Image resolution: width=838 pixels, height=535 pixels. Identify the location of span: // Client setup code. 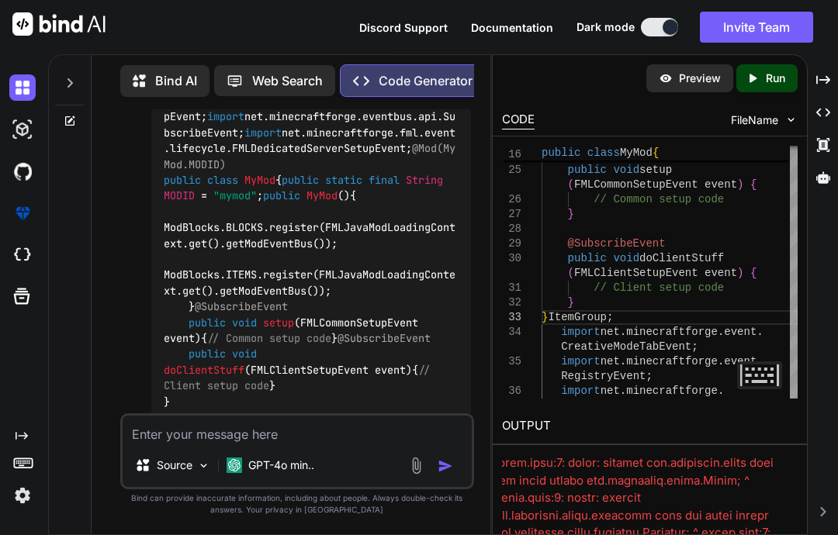
(300, 378).